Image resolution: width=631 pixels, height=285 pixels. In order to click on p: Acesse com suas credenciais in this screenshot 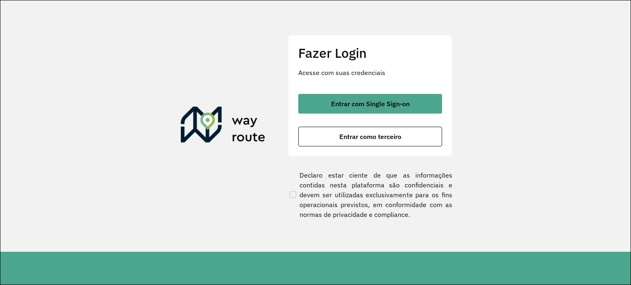, I will do `click(370, 73)`.